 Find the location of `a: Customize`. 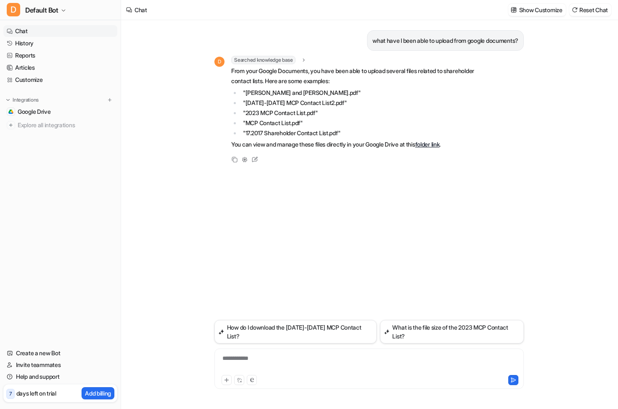

a: Customize is located at coordinates (60, 80).